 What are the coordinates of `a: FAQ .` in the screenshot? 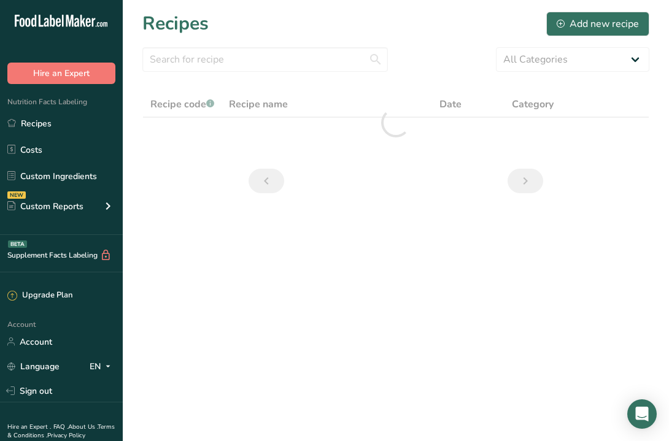 It's located at (61, 427).